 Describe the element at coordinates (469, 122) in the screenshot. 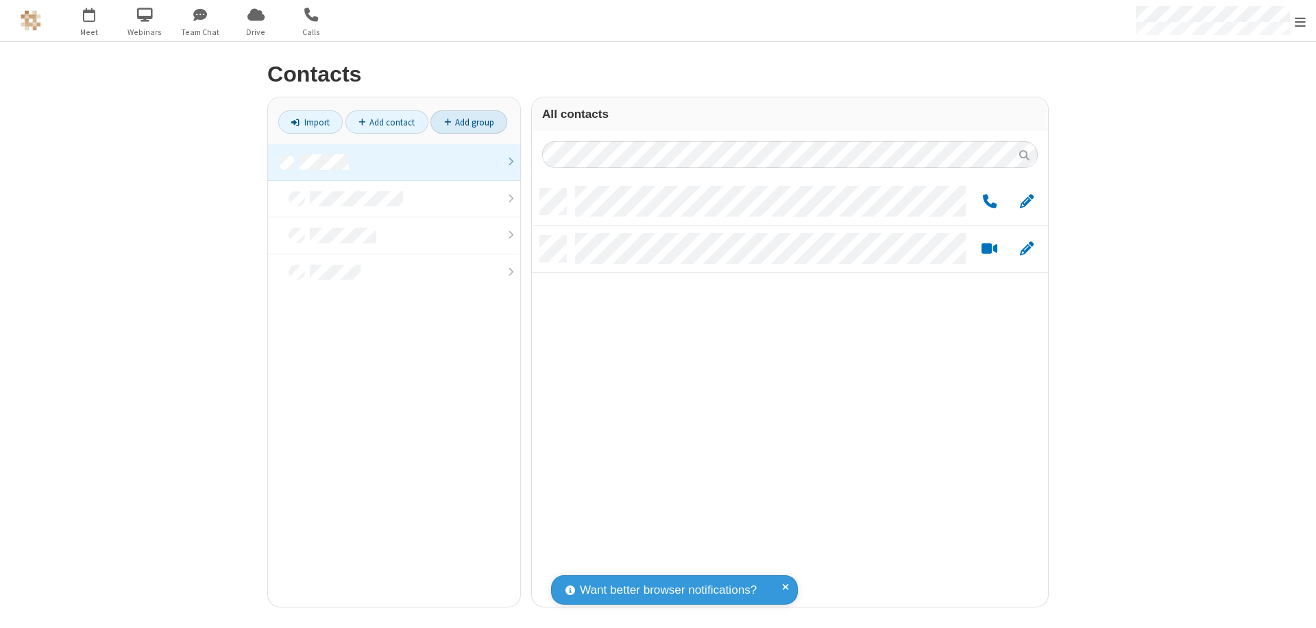

I see `a: Add group` at that location.